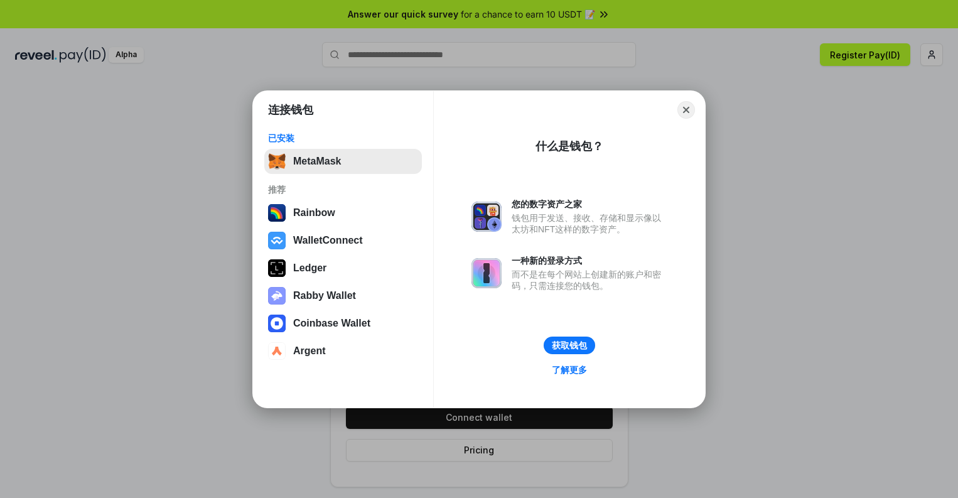 This screenshot has width=958, height=498. What do you see at coordinates (325, 296) in the screenshot?
I see `div: Rabby Wallet` at bounding box center [325, 296].